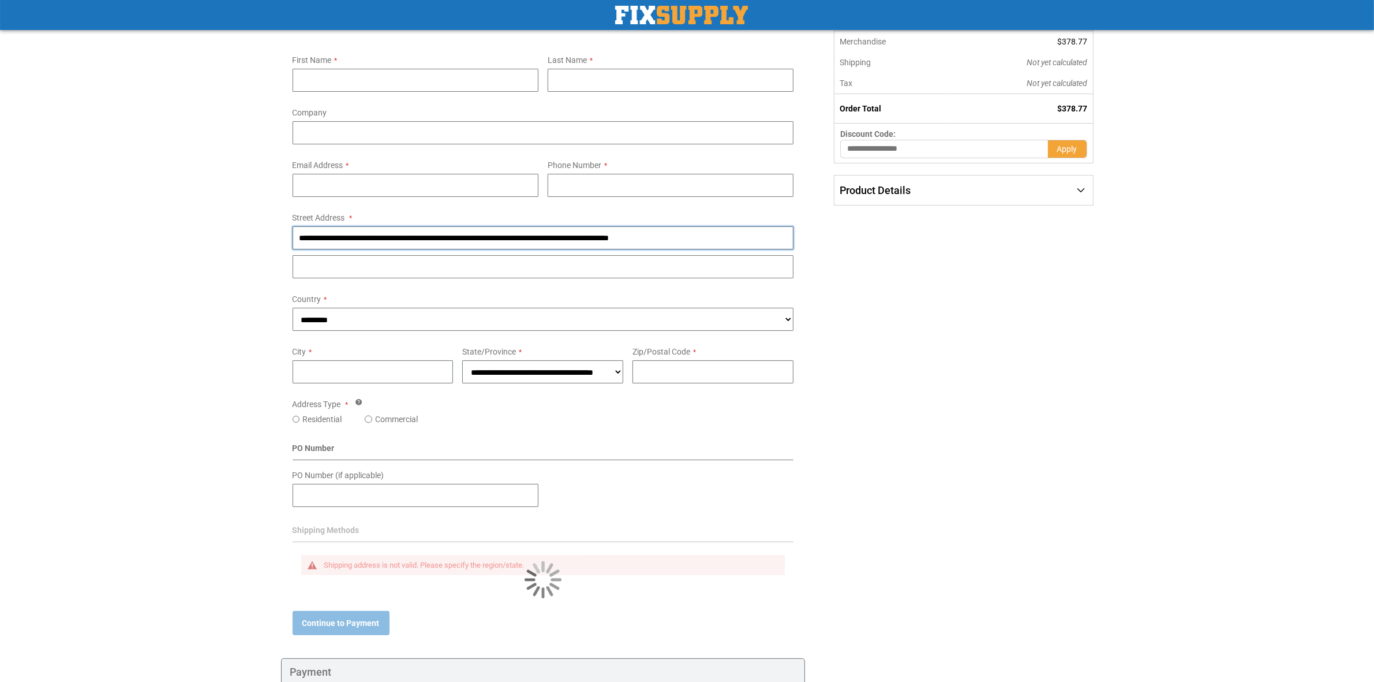  What do you see at coordinates (312, 60) in the screenshot?
I see `span: First Name` at bounding box center [312, 60].